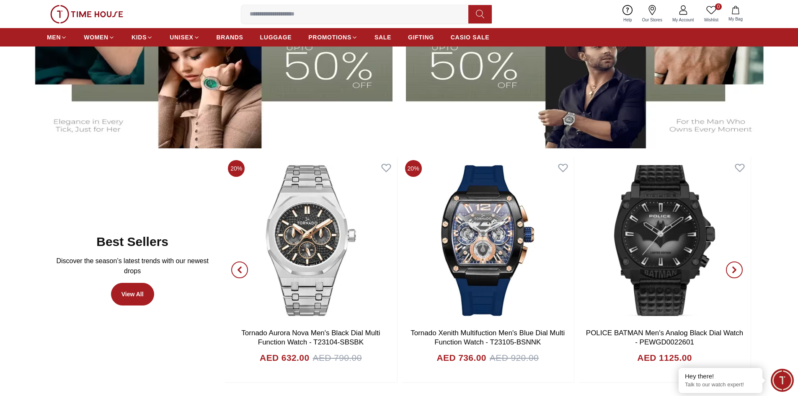 The width and height of the screenshot is (798, 396). Describe the element at coordinates (712, 20) in the screenshot. I see `span: Wishlist` at that location.